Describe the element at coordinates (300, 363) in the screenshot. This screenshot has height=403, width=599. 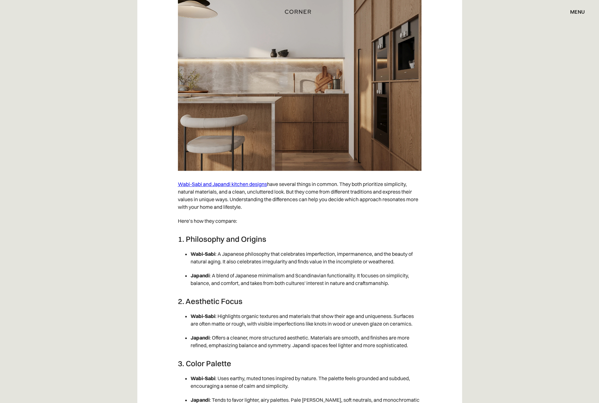
I see `h3: 3. Color Palette` at that location.